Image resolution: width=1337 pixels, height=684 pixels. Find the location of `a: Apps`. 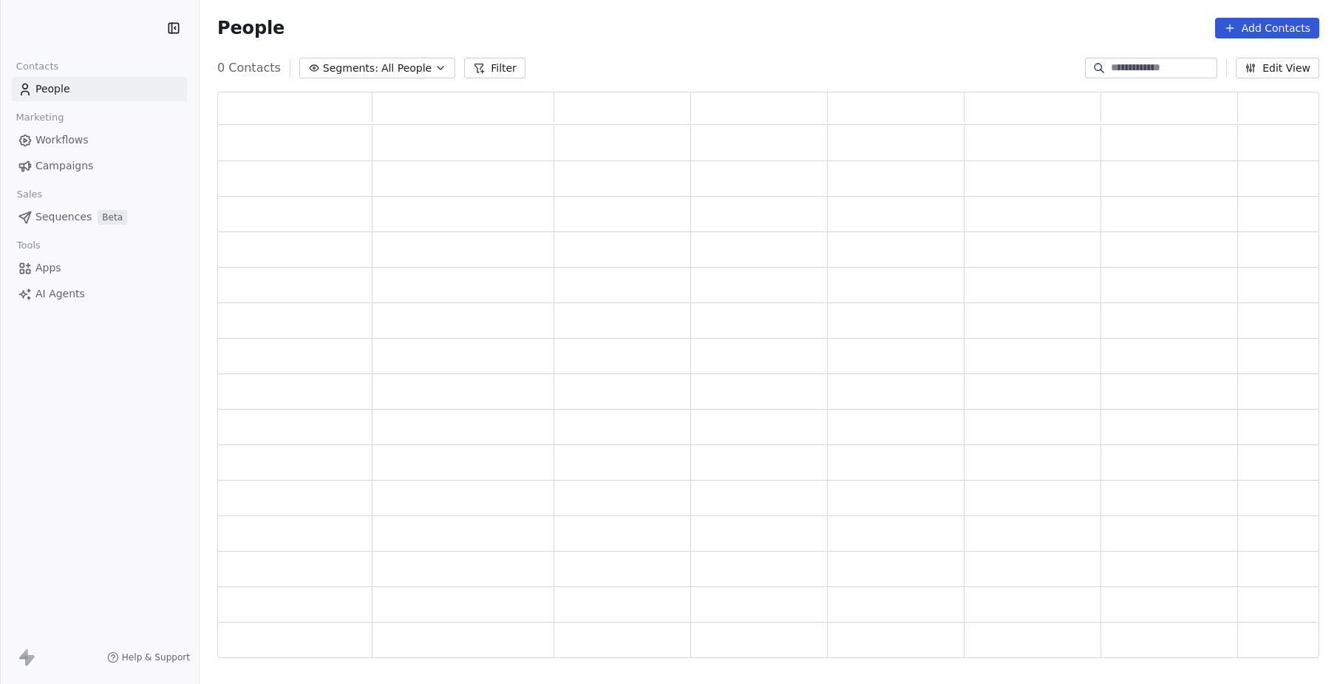

a: Apps is located at coordinates (99, 268).